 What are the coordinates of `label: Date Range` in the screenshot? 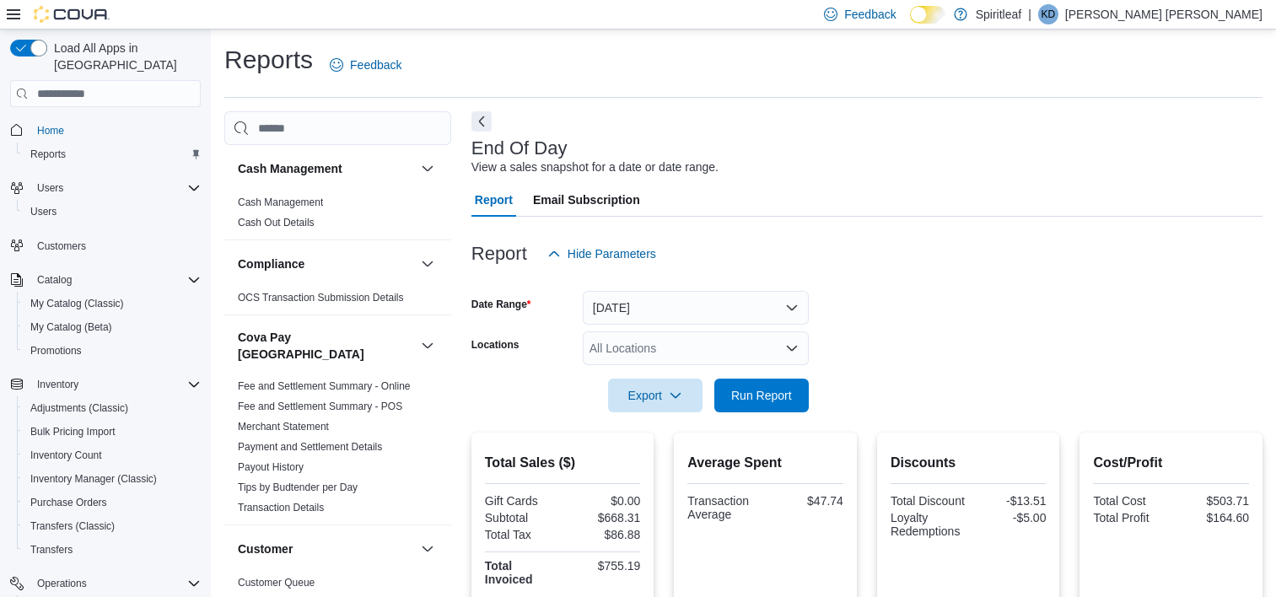 It's located at (501, 304).